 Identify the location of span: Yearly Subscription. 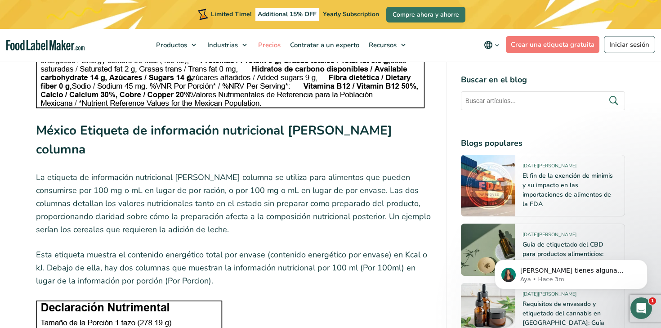
(350, 14).